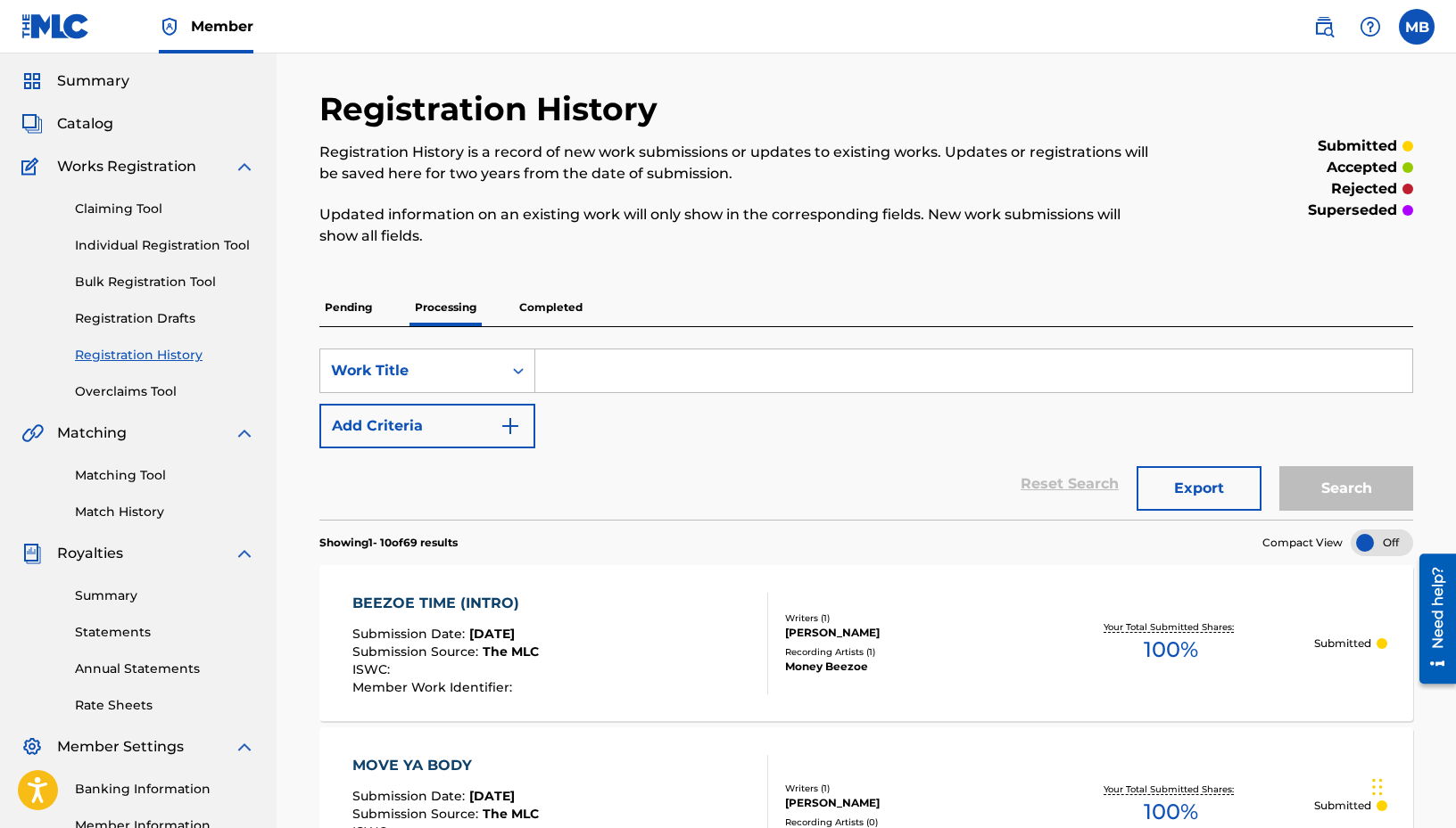 This screenshot has width=1456, height=828. What do you see at coordinates (165, 318) in the screenshot?
I see `a: Registration Drafts` at bounding box center [165, 318].